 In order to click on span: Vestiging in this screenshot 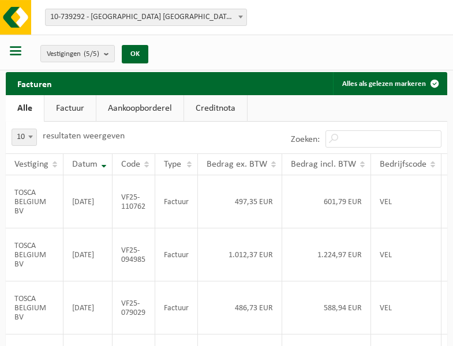, I will do `click(31, 164)`.